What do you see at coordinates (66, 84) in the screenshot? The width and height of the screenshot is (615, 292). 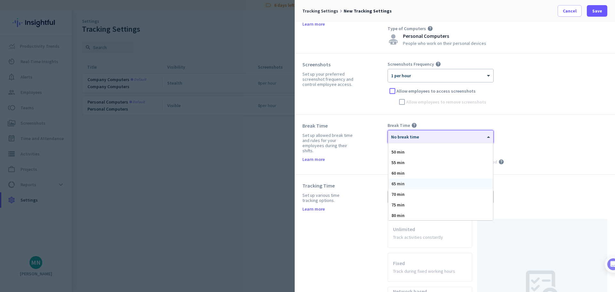 I see `li: Unlimited (tracks all day on selected days)` at bounding box center [66, 84].